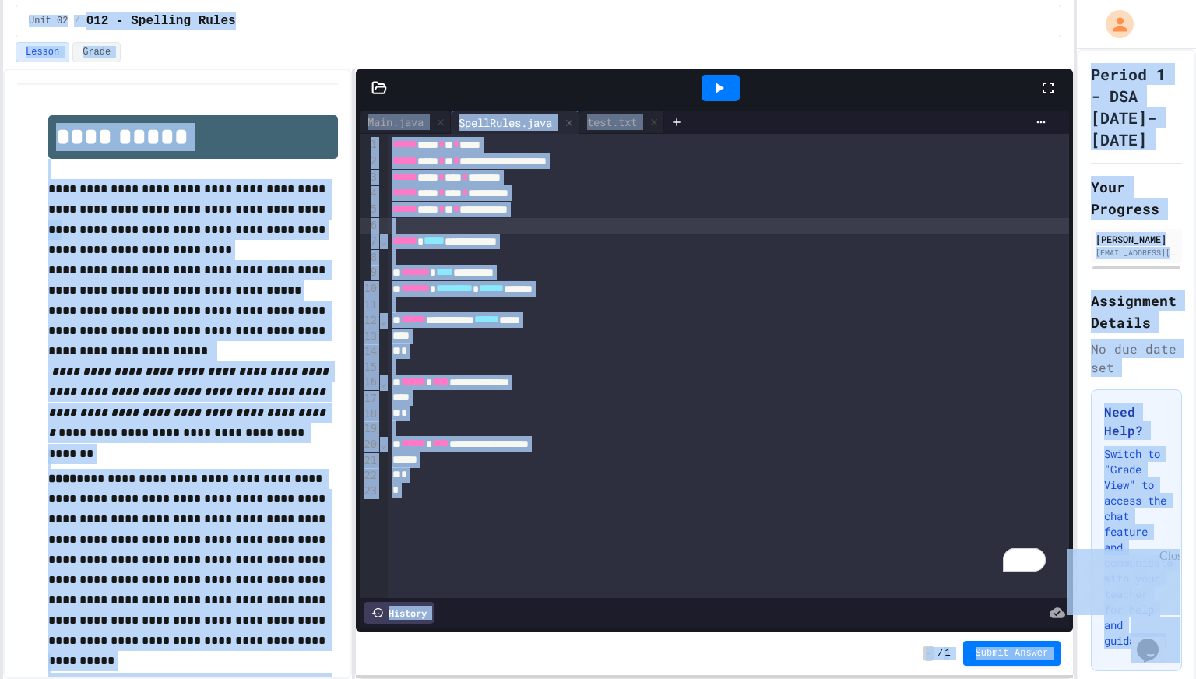 The width and height of the screenshot is (1196, 679). What do you see at coordinates (1136, 358) in the screenshot?
I see `div: No due date set` at bounding box center [1136, 358].